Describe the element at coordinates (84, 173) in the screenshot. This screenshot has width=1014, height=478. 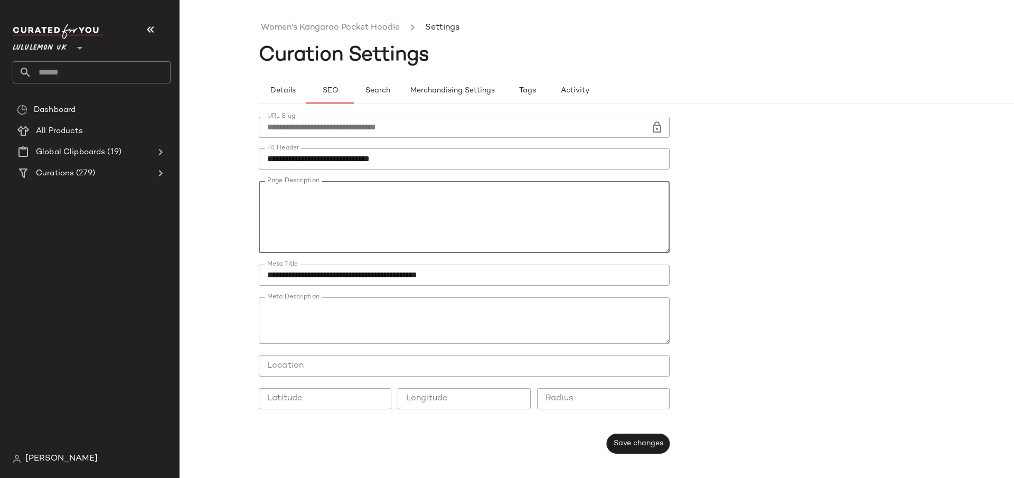
I see `span: (279)` at that location.